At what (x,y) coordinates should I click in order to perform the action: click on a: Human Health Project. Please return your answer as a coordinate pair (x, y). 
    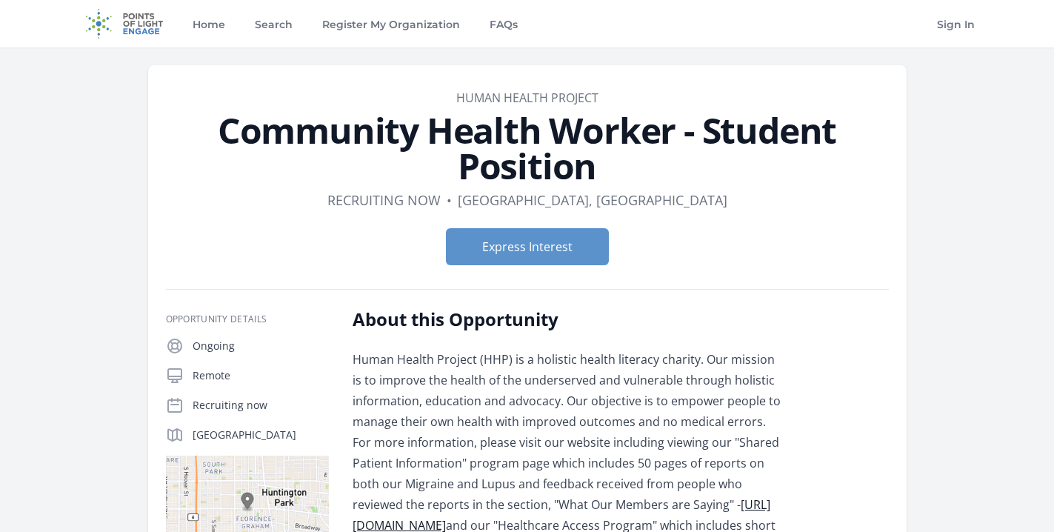
    Looking at the image, I should click on (527, 98).